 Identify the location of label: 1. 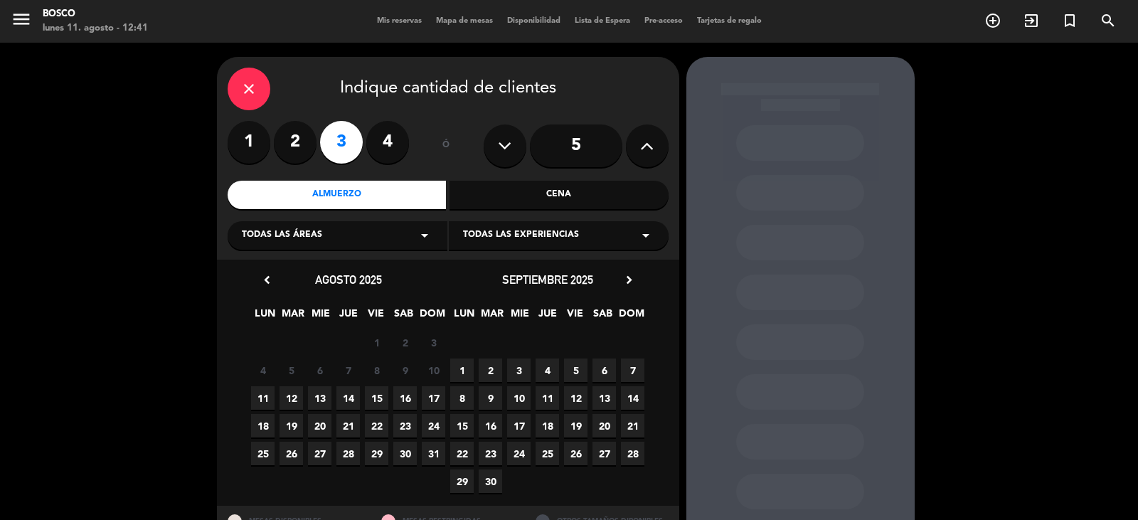
(249, 142).